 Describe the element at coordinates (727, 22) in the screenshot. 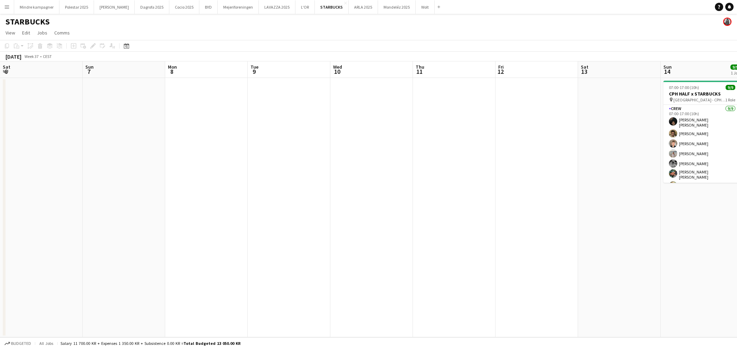

I see `app-user-avatar: Mia Tidemann` at that location.